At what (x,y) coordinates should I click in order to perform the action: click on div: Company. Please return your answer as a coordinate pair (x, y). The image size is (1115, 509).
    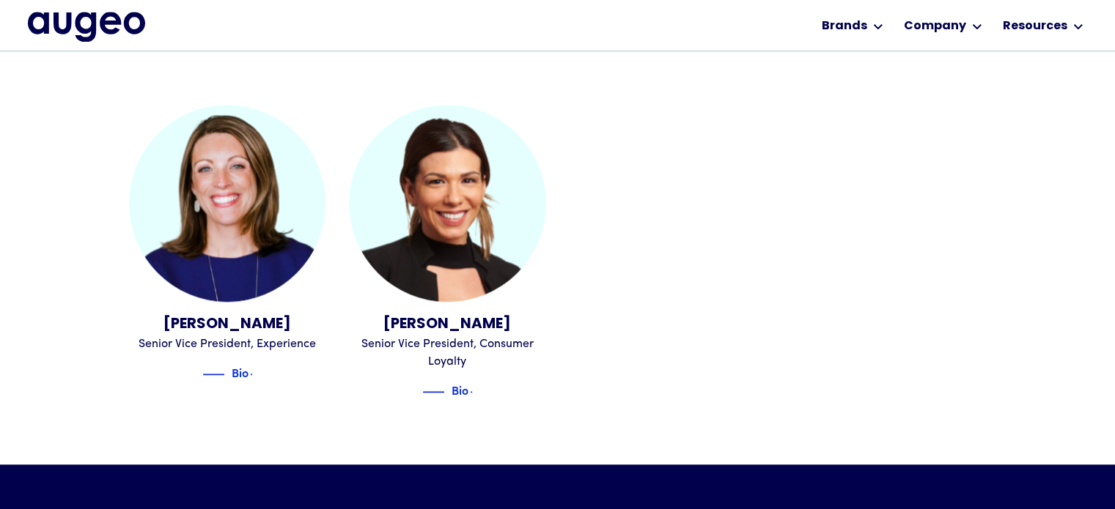
    Looking at the image, I should click on (935, 26).